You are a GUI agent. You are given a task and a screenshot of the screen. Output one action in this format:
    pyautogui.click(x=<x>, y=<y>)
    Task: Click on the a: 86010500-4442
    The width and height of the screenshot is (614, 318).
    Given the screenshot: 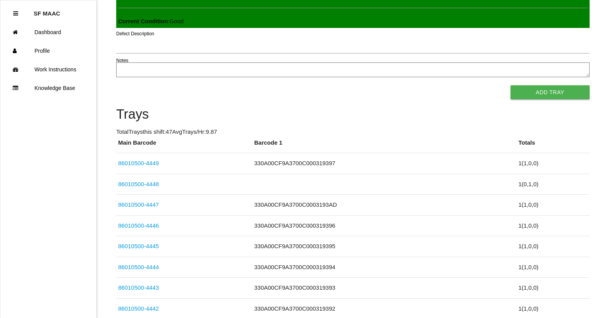 What is the action you would take?
    pyautogui.click(x=138, y=308)
    